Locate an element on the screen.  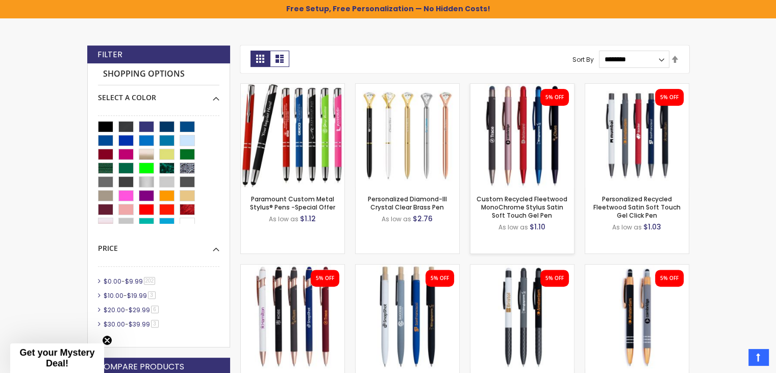
span: $2.76 is located at coordinates (423, 218).